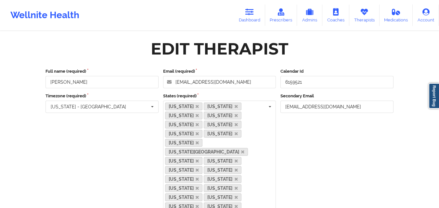  Describe the element at coordinates (396, 15) in the screenshot. I see `a: Medications` at that location.